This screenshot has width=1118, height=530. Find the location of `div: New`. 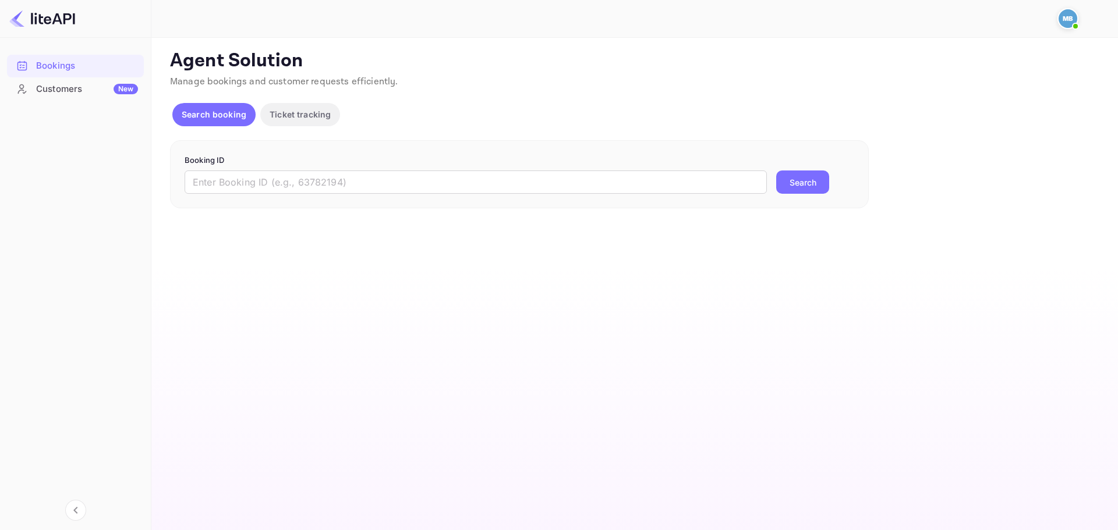

div: New is located at coordinates (126, 89).